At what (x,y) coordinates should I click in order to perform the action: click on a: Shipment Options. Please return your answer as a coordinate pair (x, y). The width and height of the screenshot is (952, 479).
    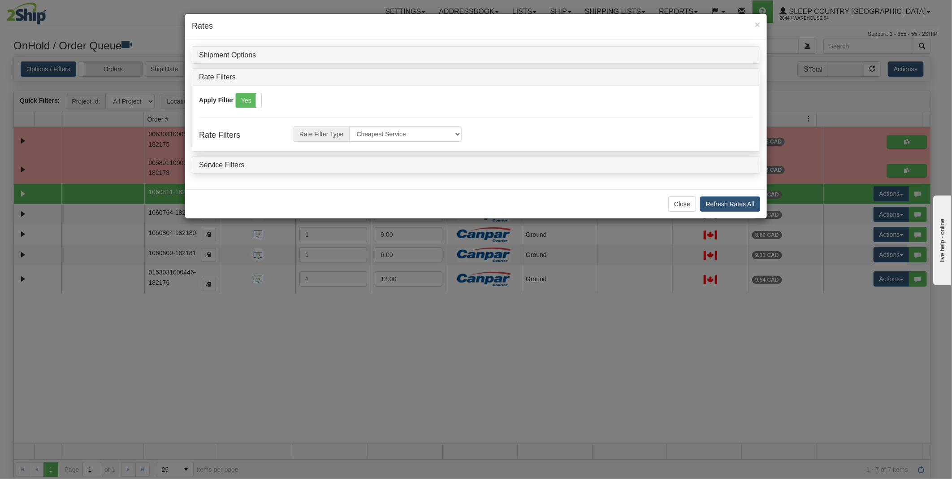
    Looking at the image, I should click on (227, 55).